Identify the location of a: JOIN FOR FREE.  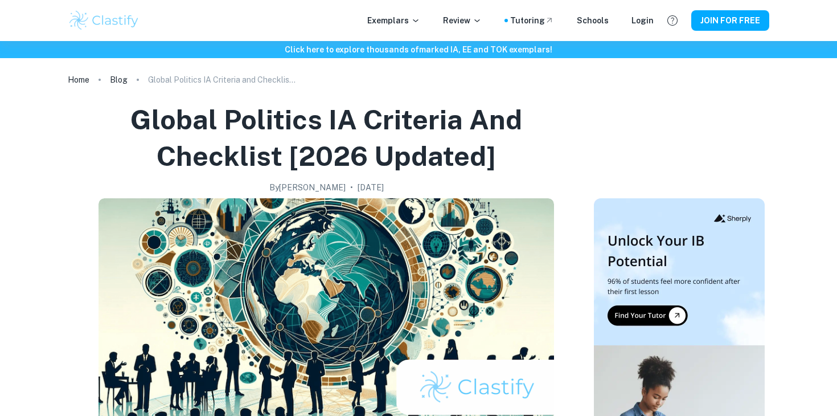
(730, 20).